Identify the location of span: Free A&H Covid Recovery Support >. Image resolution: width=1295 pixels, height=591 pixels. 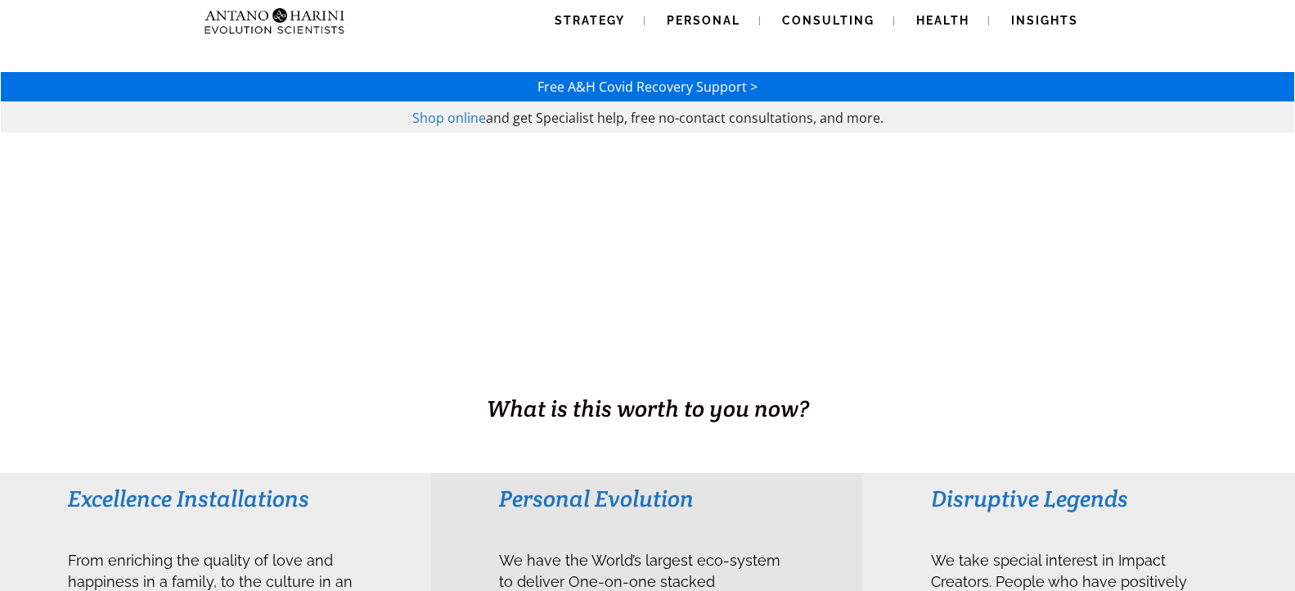
(647, 87).